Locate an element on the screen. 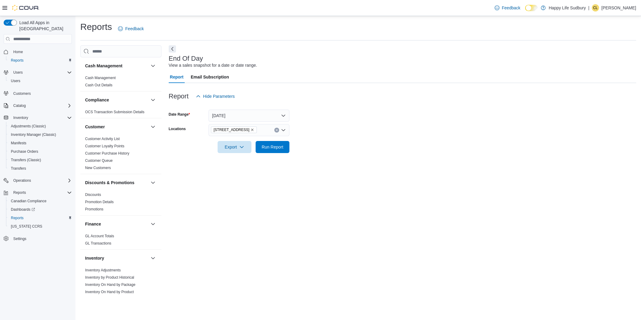 The image size is (641, 320). span: Dashboards is located at coordinates (23, 210).